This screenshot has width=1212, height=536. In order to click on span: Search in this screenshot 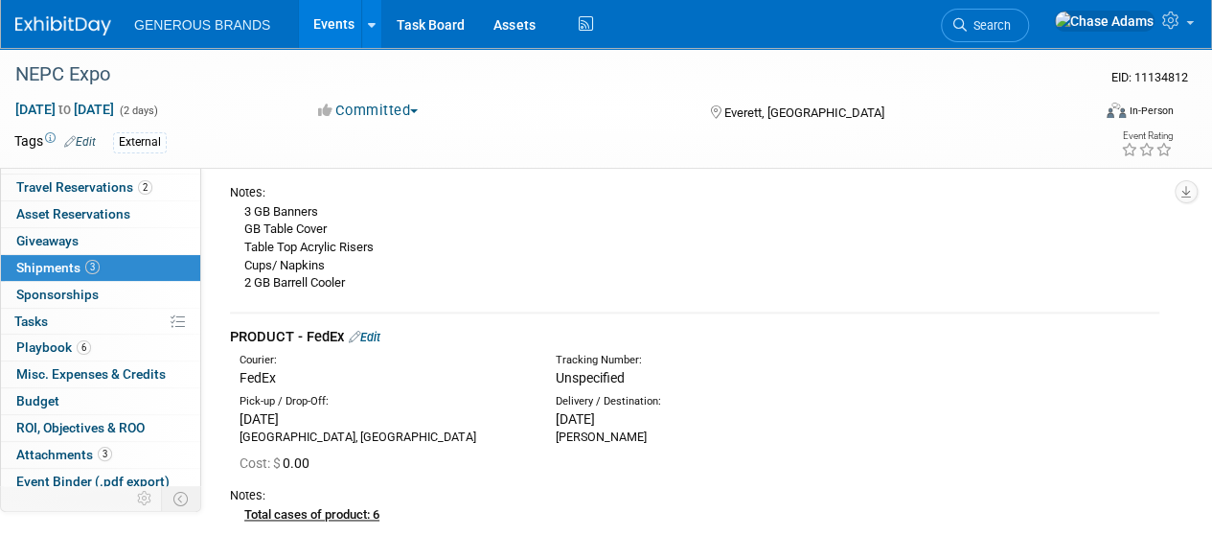, I will do `click(989, 25)`.